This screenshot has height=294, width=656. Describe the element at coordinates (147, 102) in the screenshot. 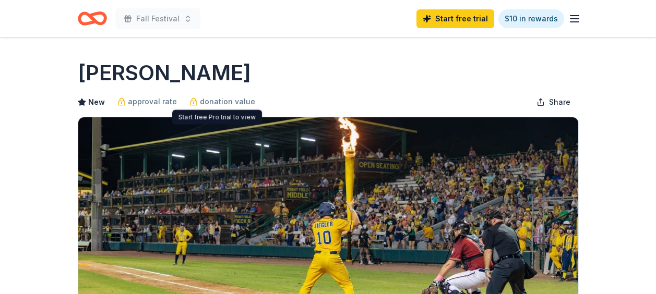

I see `a: approval rate` at that location.